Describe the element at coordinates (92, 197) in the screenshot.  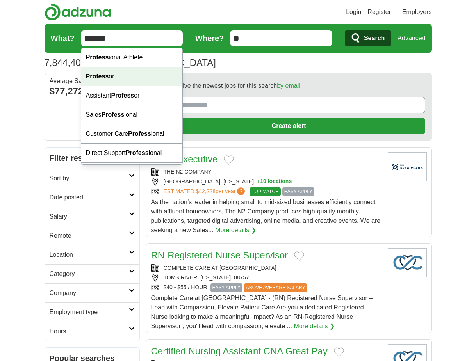
I see `a: Date posted` at that location.